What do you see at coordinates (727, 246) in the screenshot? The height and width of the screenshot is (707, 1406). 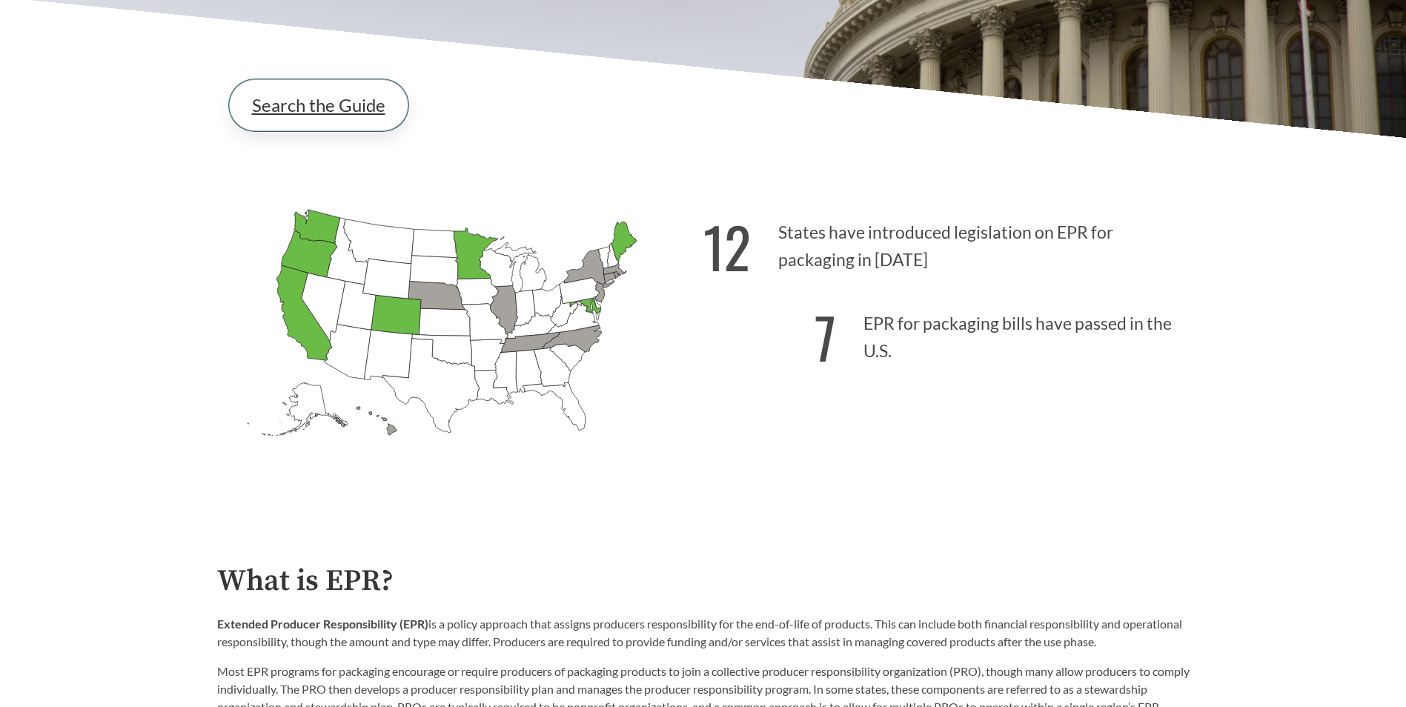 I see `strong: 12` at bounding box center [727, 246].